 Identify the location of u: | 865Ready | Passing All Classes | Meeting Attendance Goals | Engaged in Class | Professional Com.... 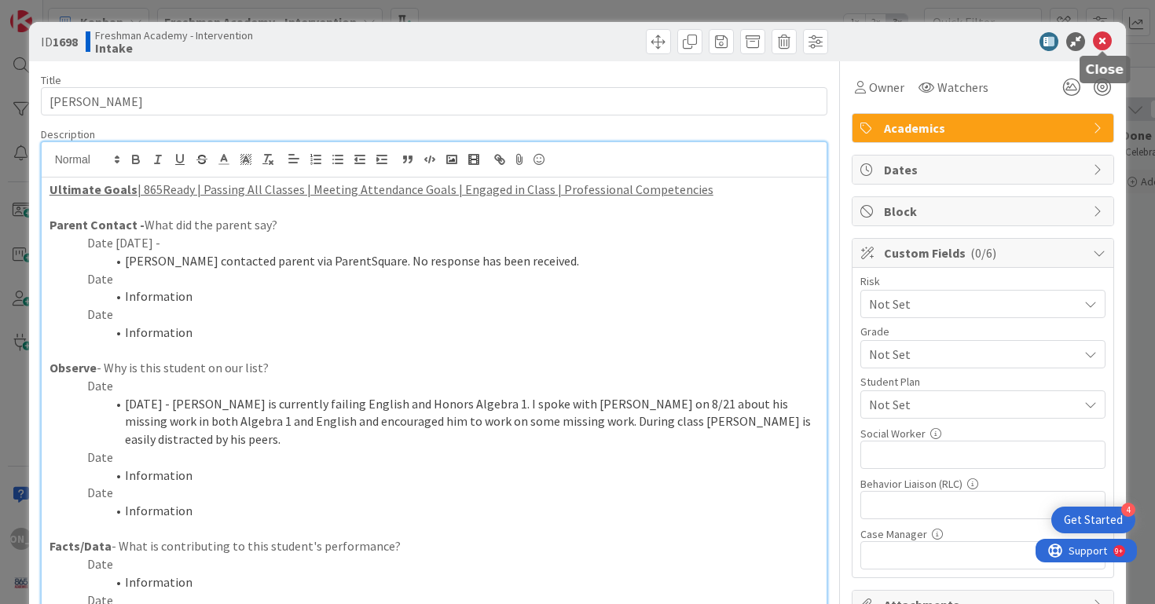
(425, 189).